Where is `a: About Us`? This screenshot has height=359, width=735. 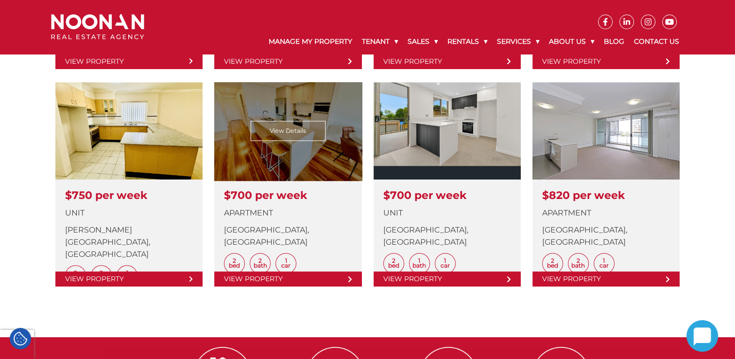
a: About Us is located at coordinates (572, 41).